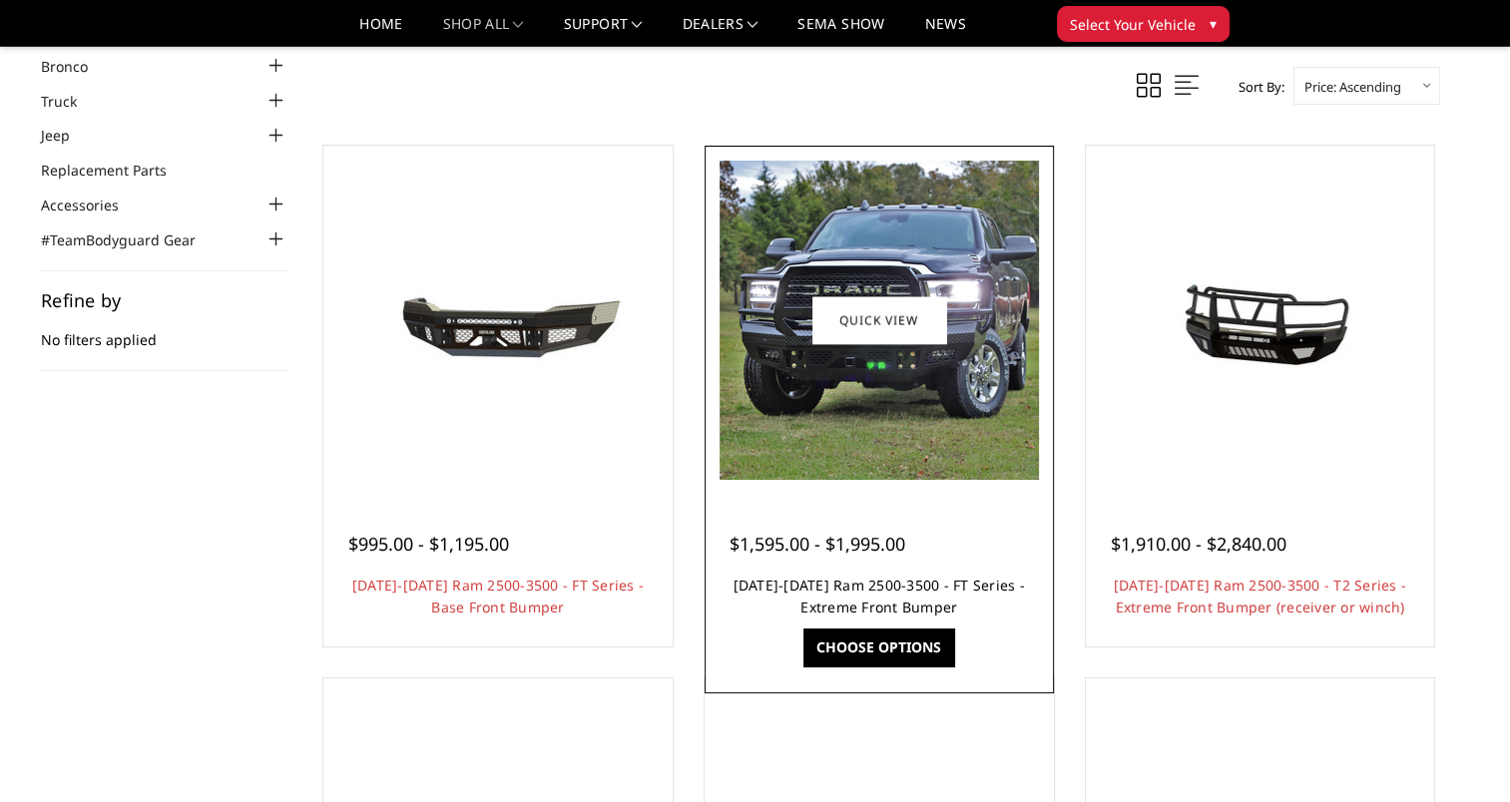 This screenshot has width=1510, height=802. What do you see at coordinates (77, 66) in the screenshot?
I see `a: Bronco` at bounding box center [77, 66].